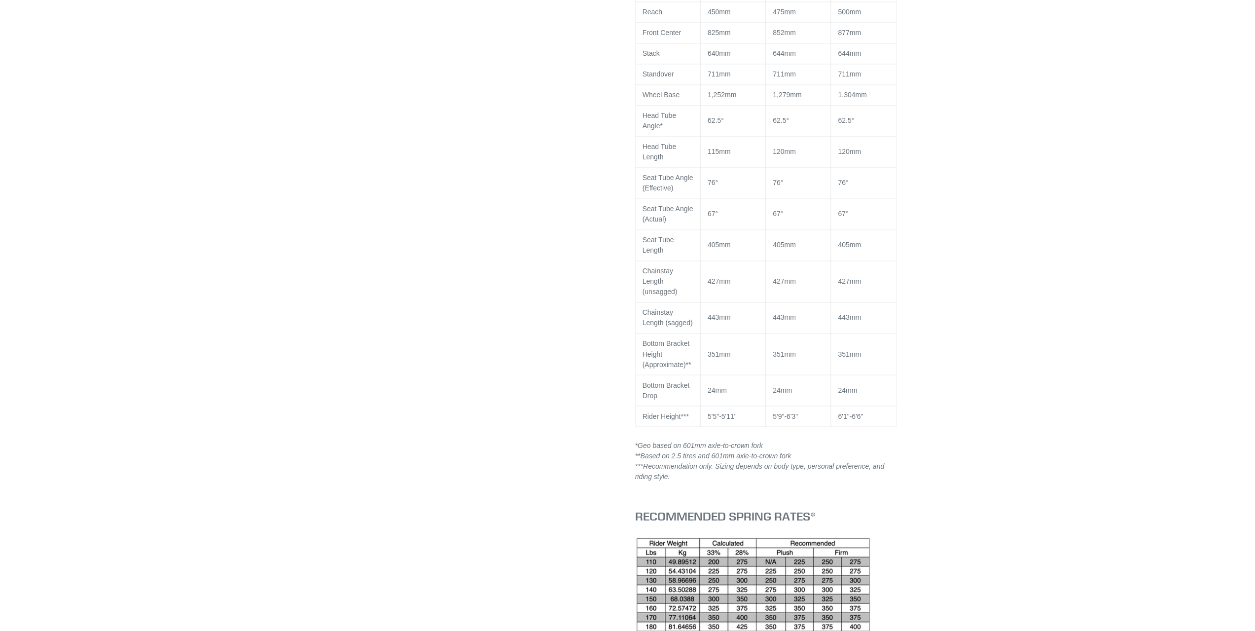 This screenshot has height=631, width=1255. I want to click on td: Chainstay Length (sagged), so click(668, 317).